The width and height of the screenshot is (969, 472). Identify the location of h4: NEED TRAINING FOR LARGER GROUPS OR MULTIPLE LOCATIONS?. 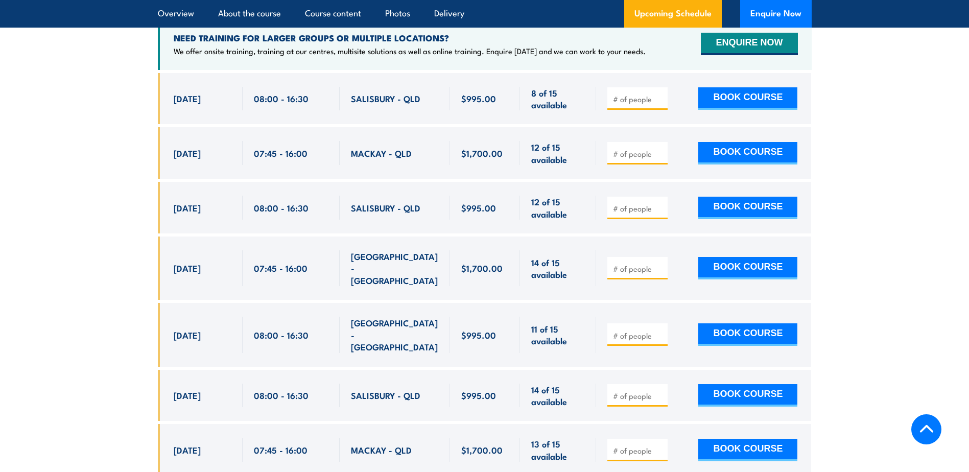
(410, 38).